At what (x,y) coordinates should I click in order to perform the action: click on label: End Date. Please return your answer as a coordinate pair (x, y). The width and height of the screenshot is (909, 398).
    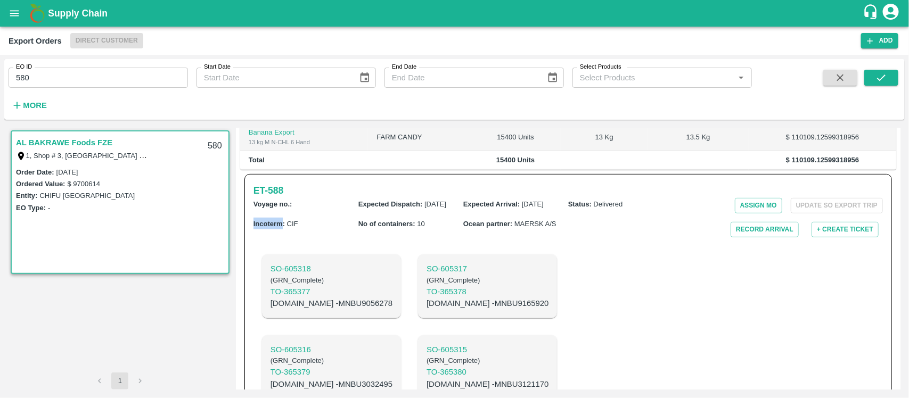
    Looking at the image, I should click on (404, 67).